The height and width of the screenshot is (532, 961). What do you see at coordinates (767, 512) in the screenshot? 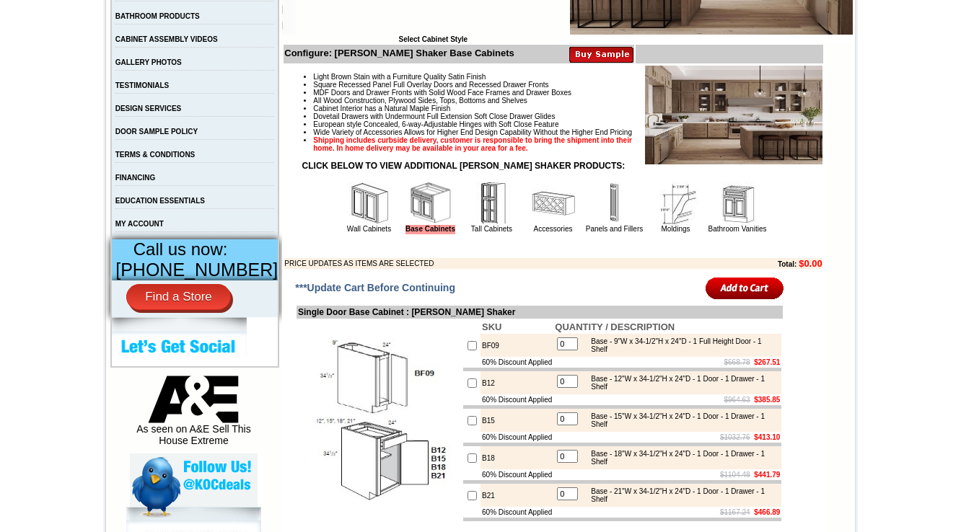
I see `b: $466.89` at bounding box center [767, 512].